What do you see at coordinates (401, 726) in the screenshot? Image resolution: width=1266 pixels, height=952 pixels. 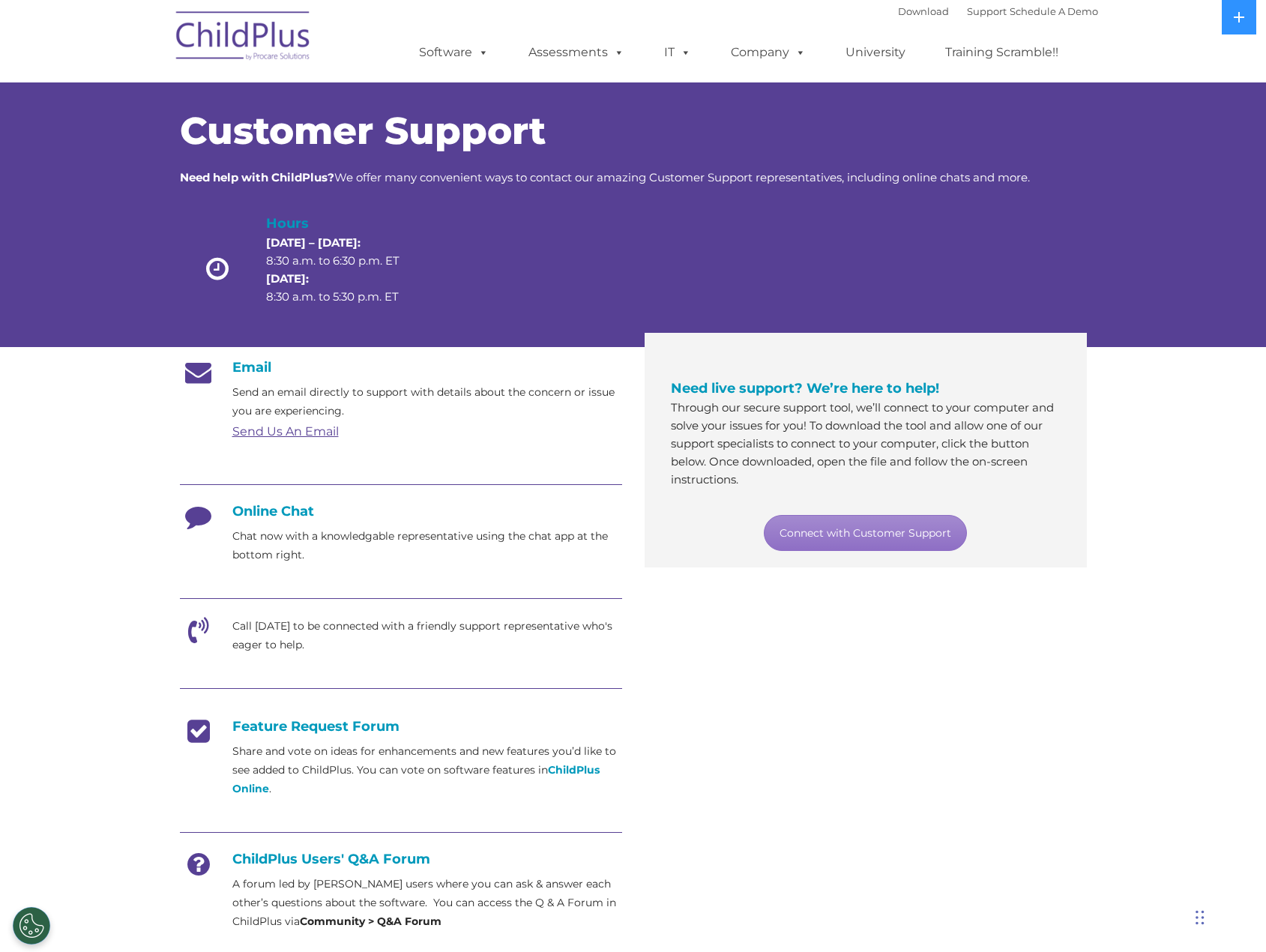 I see `h4: Feature Request Forum` at bounding box center [401, 726].